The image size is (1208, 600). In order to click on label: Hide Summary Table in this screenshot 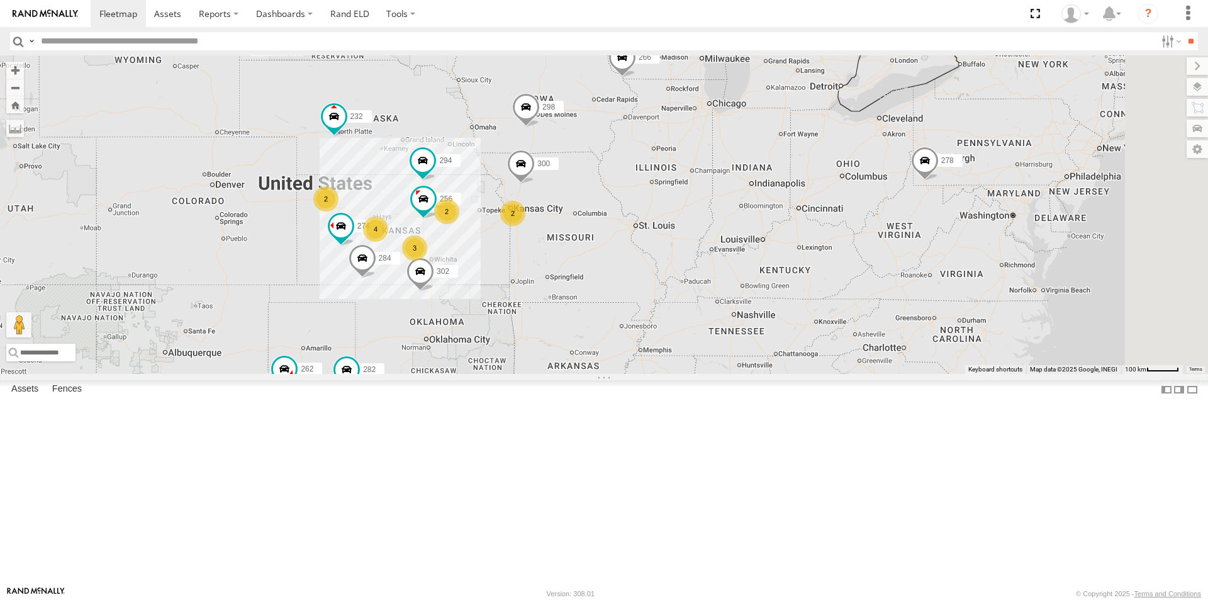, I will do `click(1193, 389)`.